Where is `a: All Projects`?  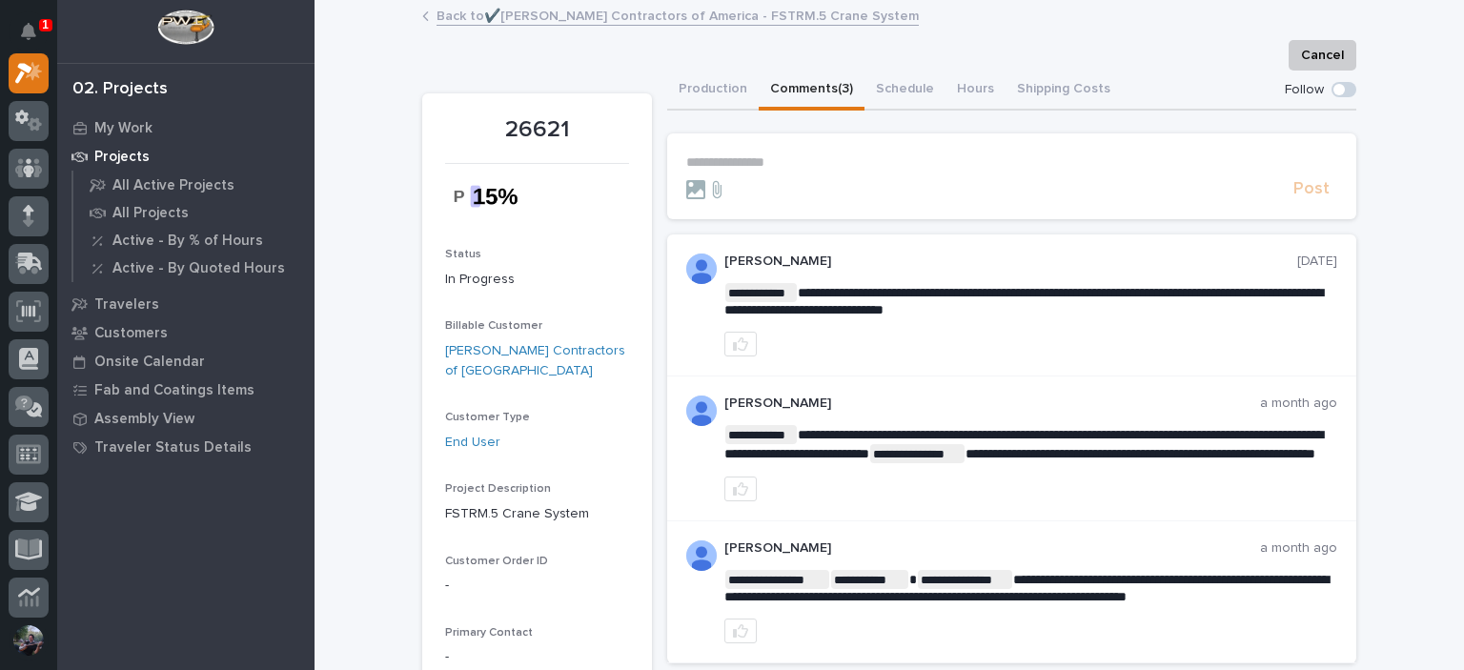
a: All Projects is located at coordinates (194, 213).